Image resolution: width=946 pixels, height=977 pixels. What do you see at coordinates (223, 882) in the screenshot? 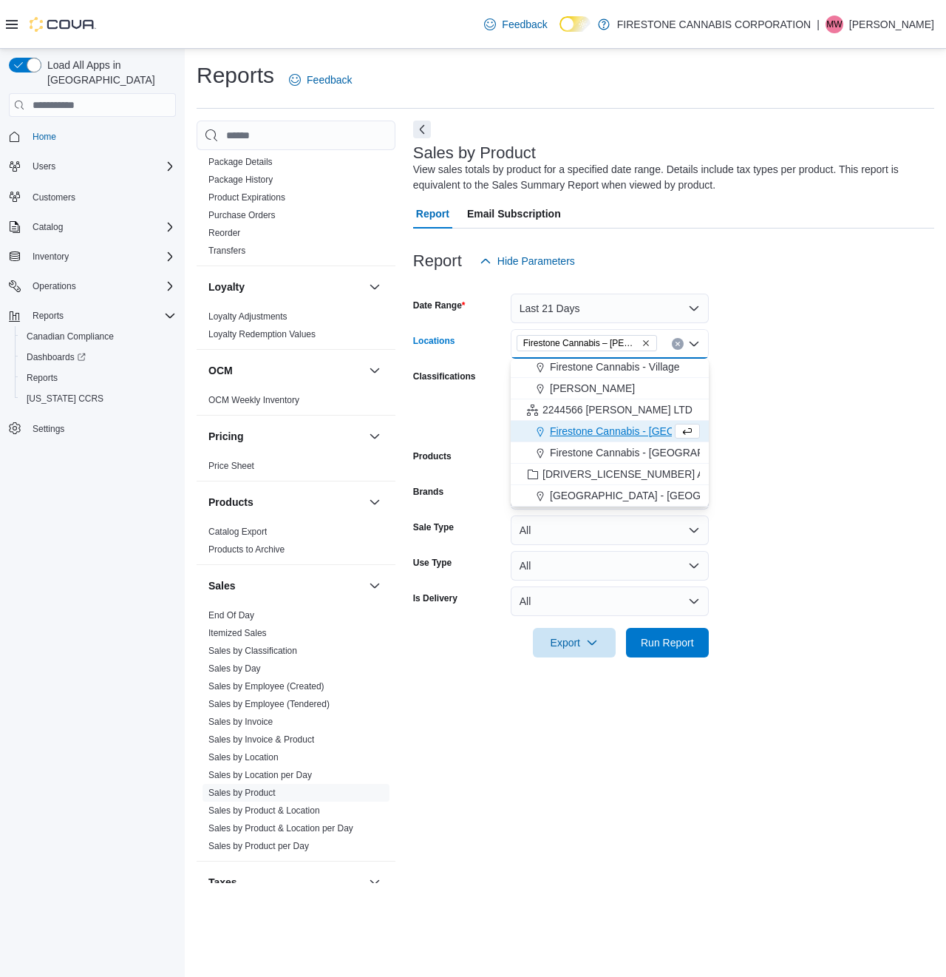
I see `h3: Taxes` at bounding box center [223, 882].